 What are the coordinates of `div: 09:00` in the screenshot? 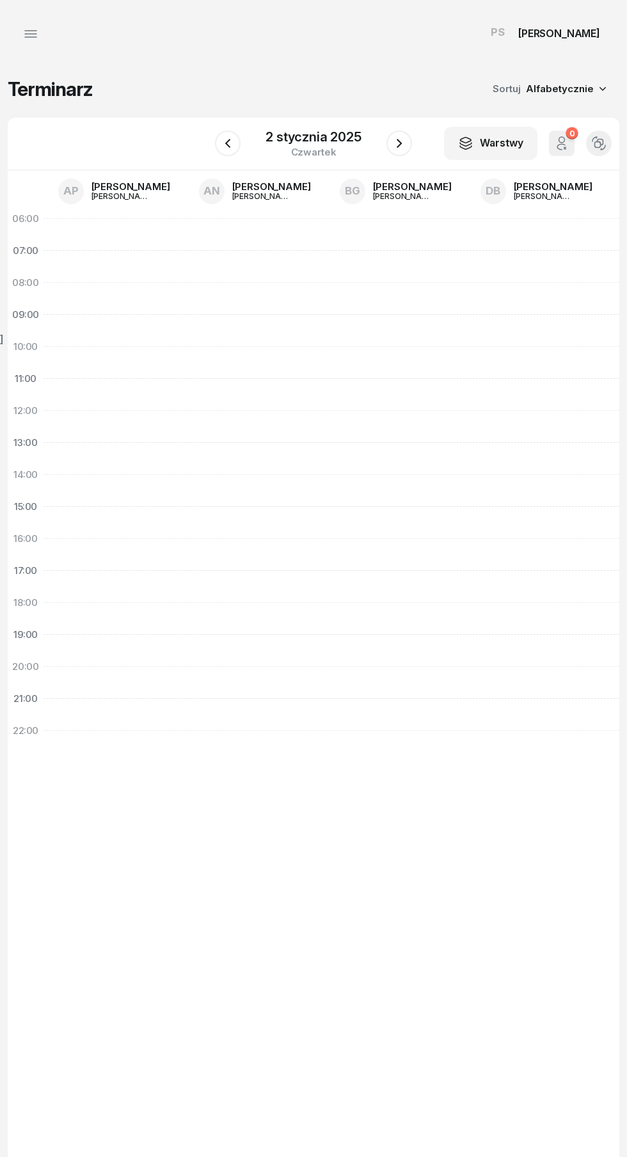 It's located at (26, 315).